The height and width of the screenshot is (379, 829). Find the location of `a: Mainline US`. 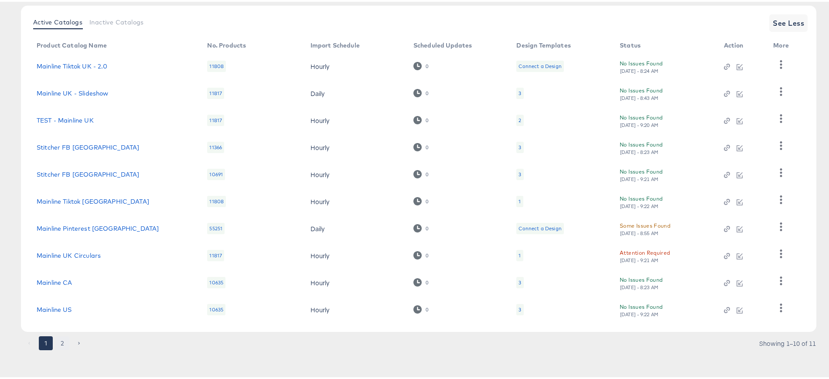

a: Mainline US is located at coordinates (54, 308).